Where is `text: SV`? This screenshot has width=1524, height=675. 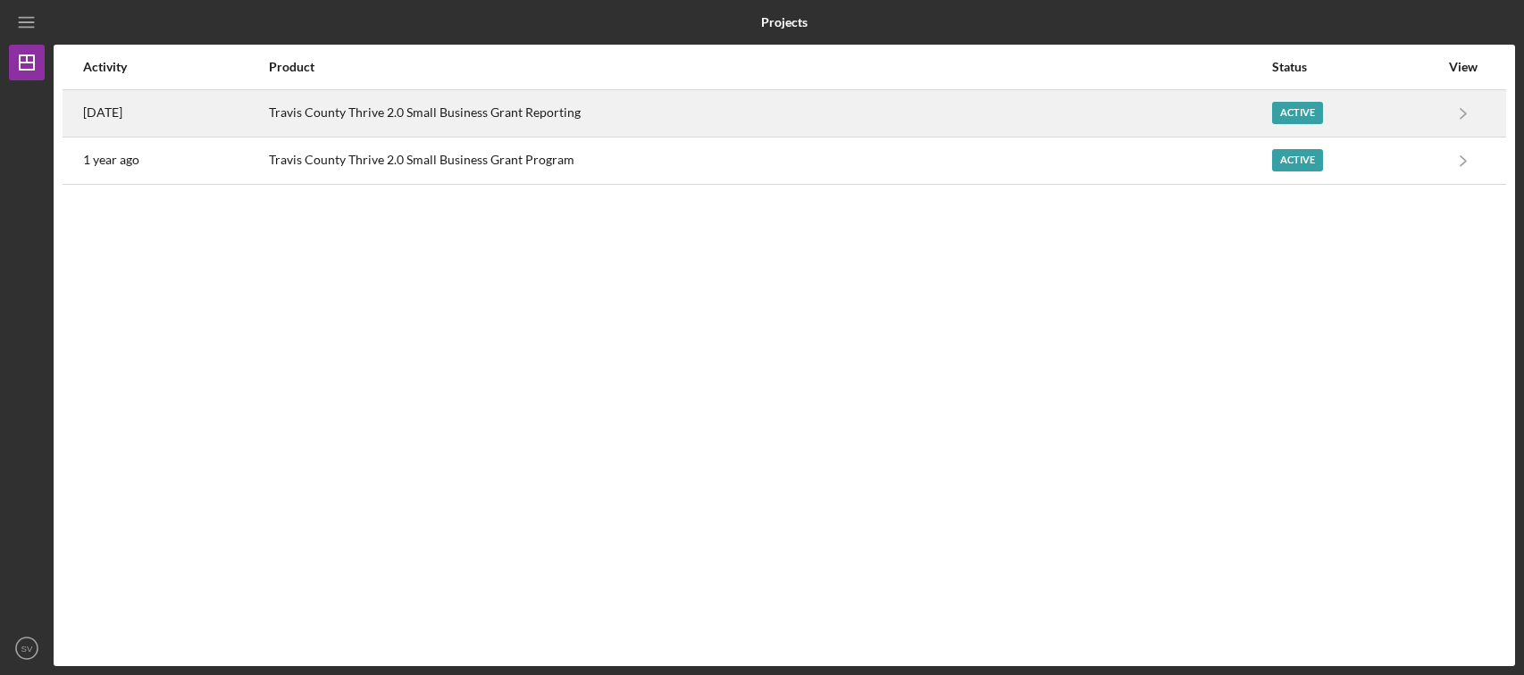 text: SV is located at coordinates (27, 649).